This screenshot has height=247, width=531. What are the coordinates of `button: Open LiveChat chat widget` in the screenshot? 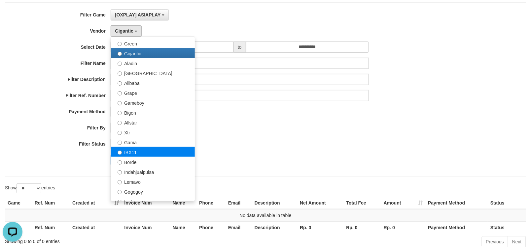 It's located at (13, 13).